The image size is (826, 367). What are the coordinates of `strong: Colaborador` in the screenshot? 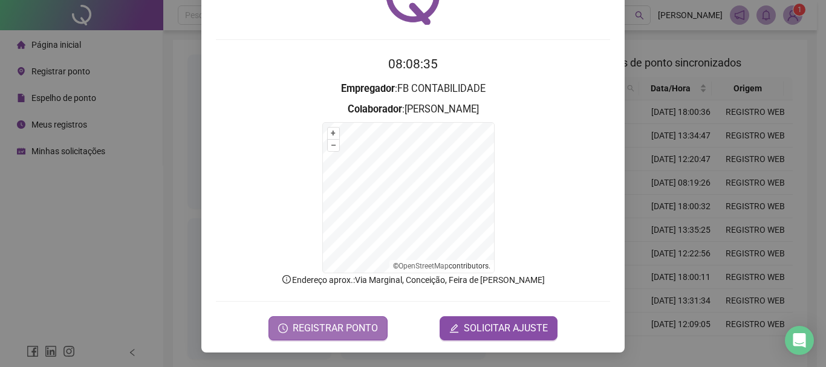 It's located at (375, 109).